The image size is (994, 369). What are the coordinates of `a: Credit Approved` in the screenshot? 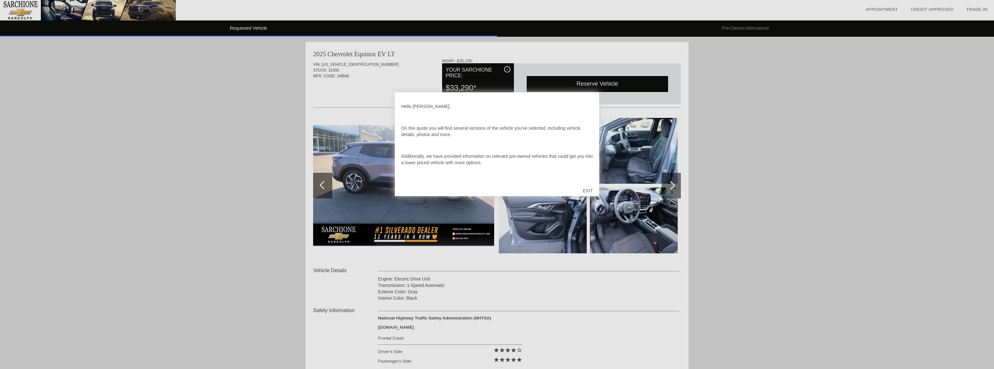 It's located at (932, 9).